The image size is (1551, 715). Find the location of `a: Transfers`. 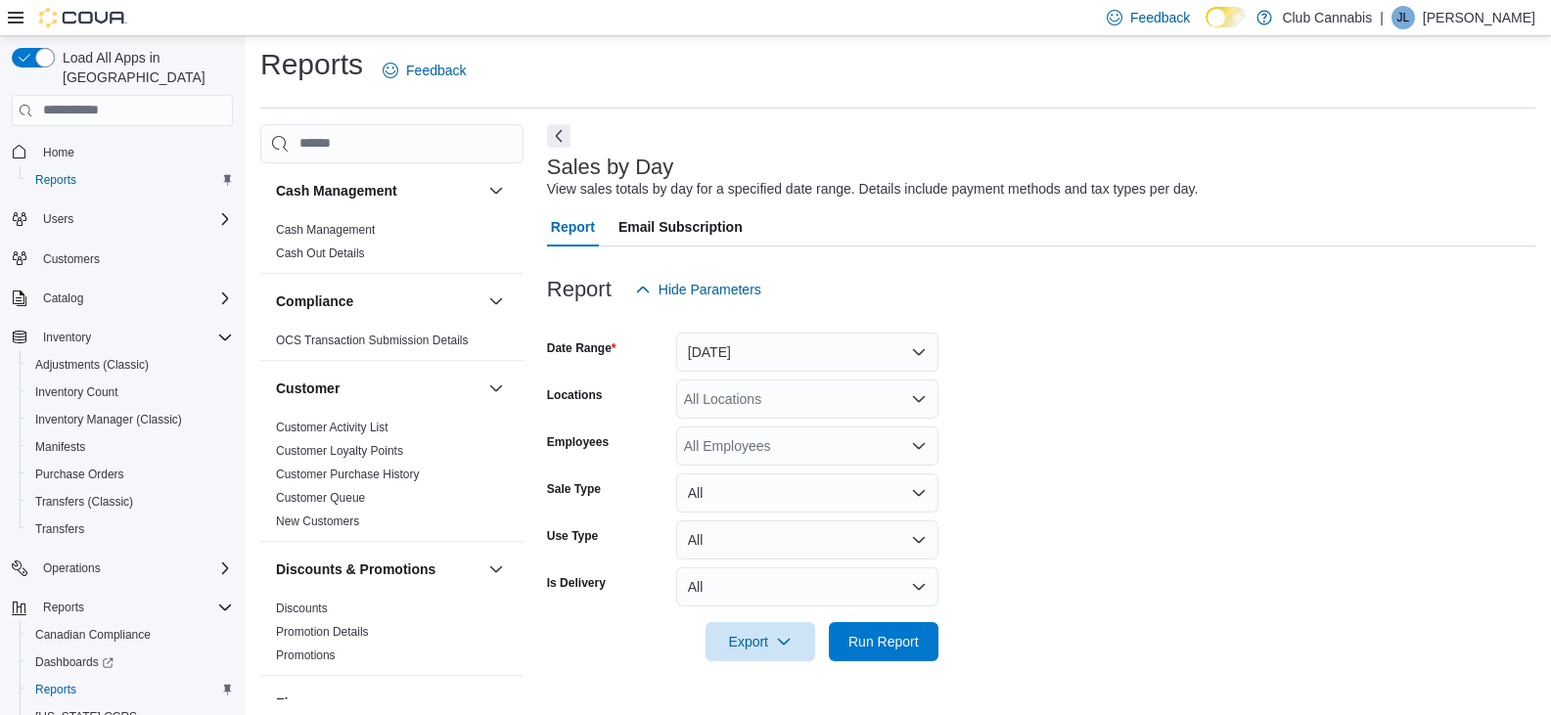

a: Transfers is located at coordinates (60, 529).